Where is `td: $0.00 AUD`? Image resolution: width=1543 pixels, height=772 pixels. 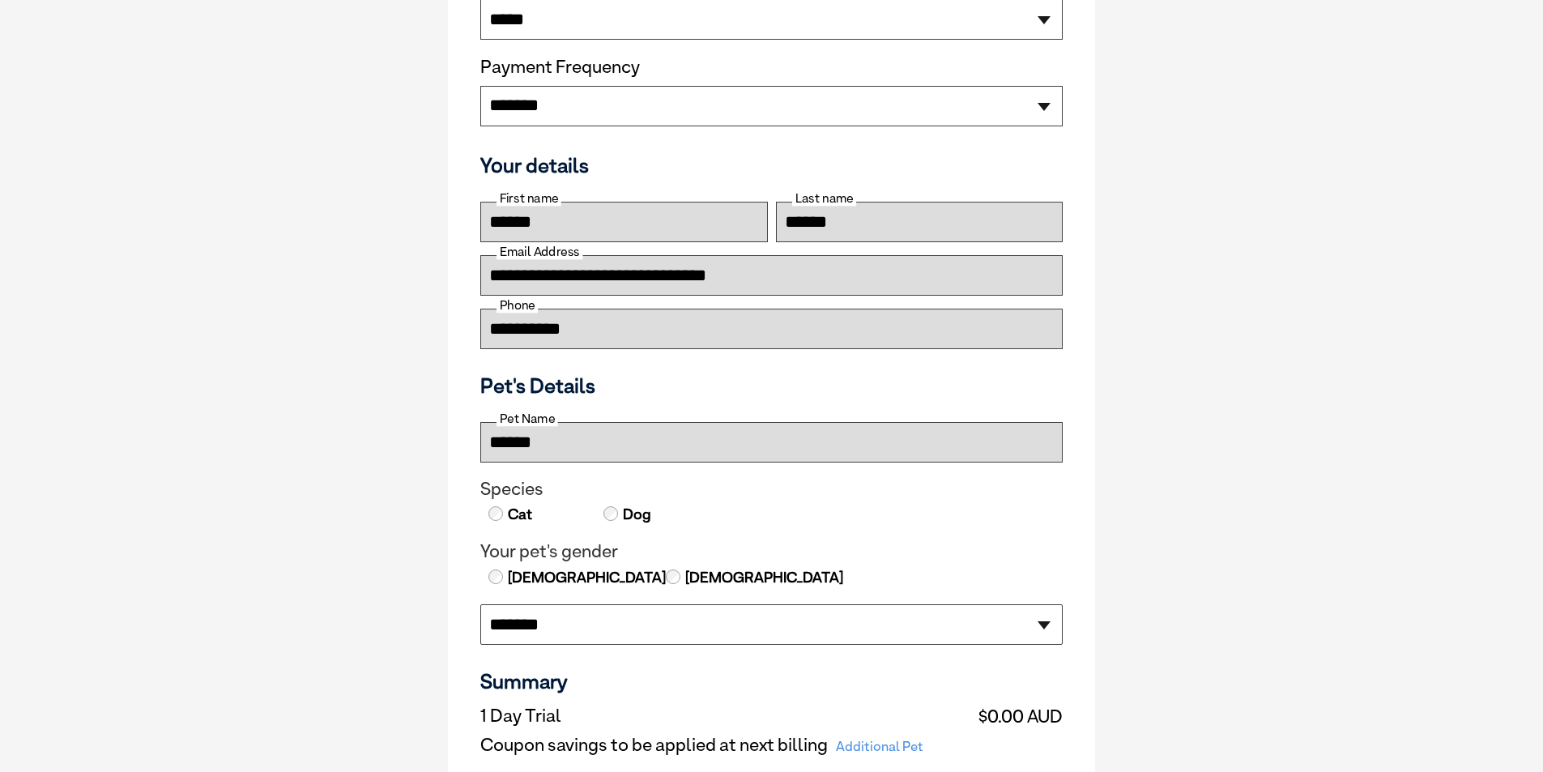 td: $0.00 AUD is located at coordinates (1015, 716).